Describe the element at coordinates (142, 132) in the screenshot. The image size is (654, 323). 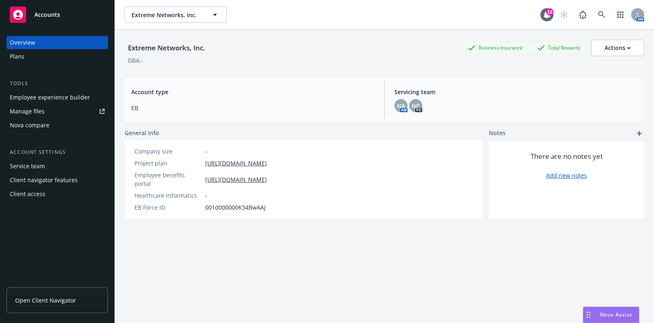
I see `span: General info` at that location.